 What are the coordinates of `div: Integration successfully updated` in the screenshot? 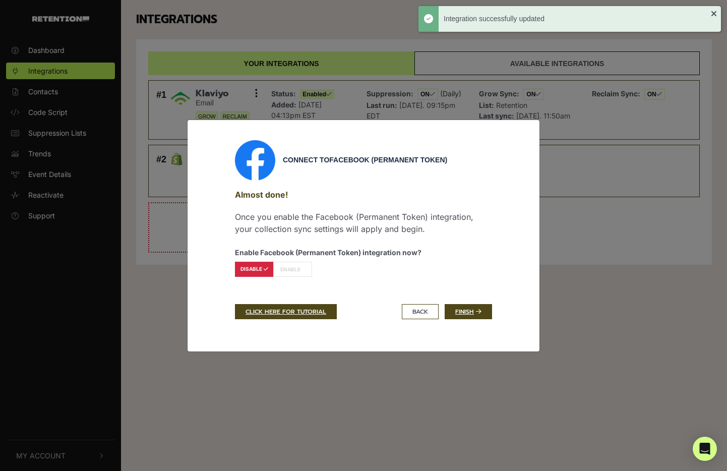 It's located at (578, 19).